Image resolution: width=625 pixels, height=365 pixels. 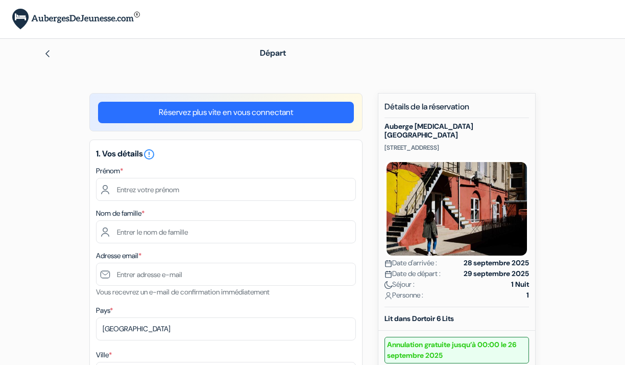 What do you see at coordinates (226, 189) in the screenshot?
I see `input: Entrez votre prénom` at bounding box center [226, 189].